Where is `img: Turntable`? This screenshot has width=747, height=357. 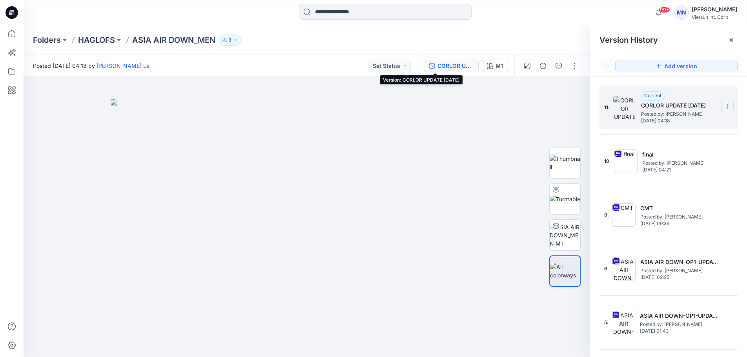 img: Turntable is located at coordinates (565, 199).